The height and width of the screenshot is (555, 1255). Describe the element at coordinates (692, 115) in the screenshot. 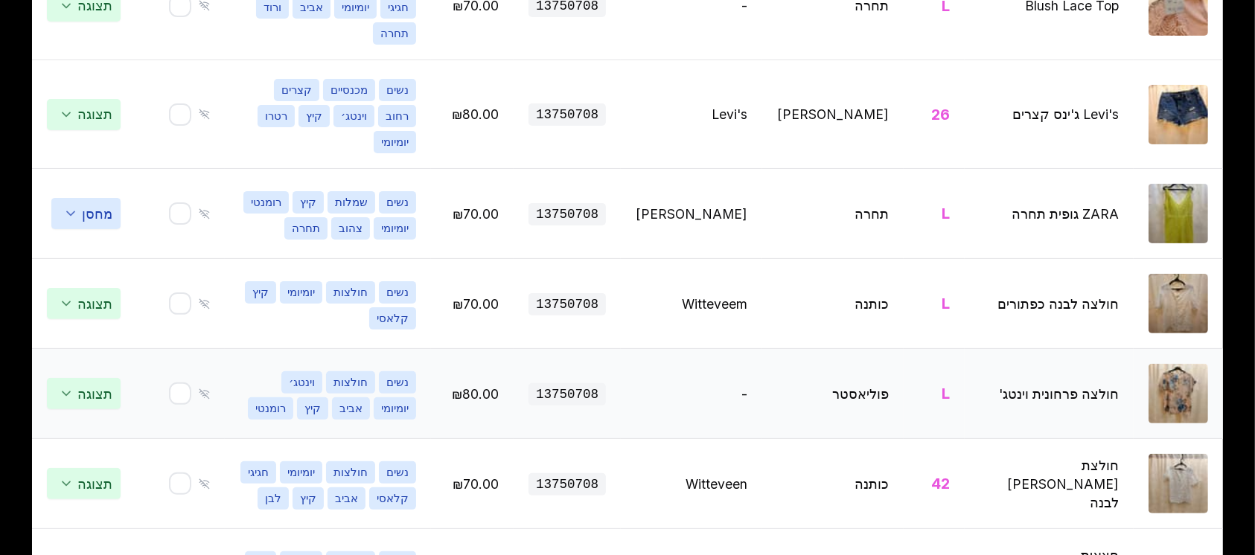

I see `td: Levi's` at that location.